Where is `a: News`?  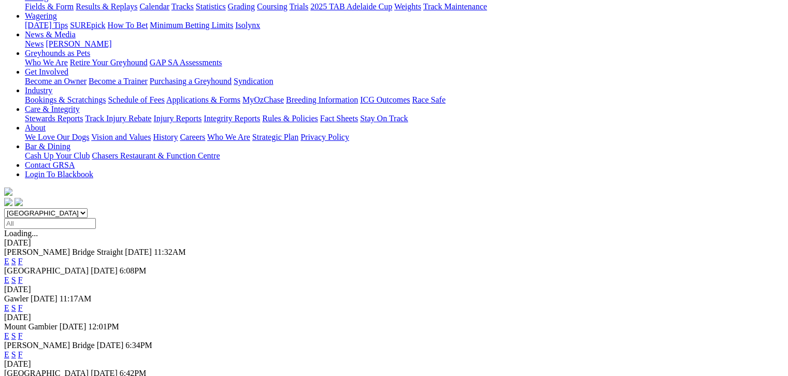 a: News is located at coordinates (34, 44).